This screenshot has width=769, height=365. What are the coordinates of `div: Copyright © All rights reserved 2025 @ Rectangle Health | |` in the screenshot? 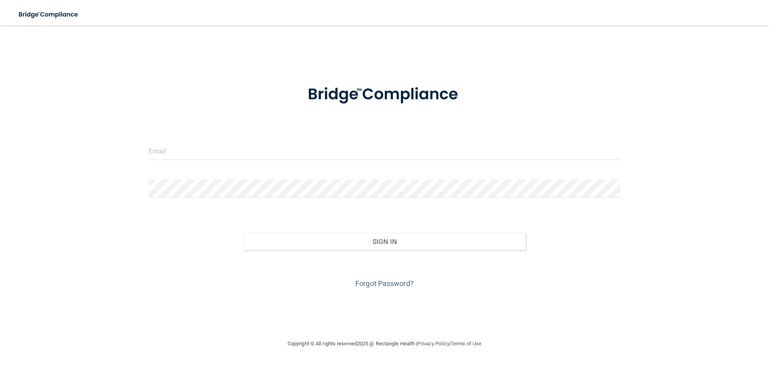 It's located at (384, 344).